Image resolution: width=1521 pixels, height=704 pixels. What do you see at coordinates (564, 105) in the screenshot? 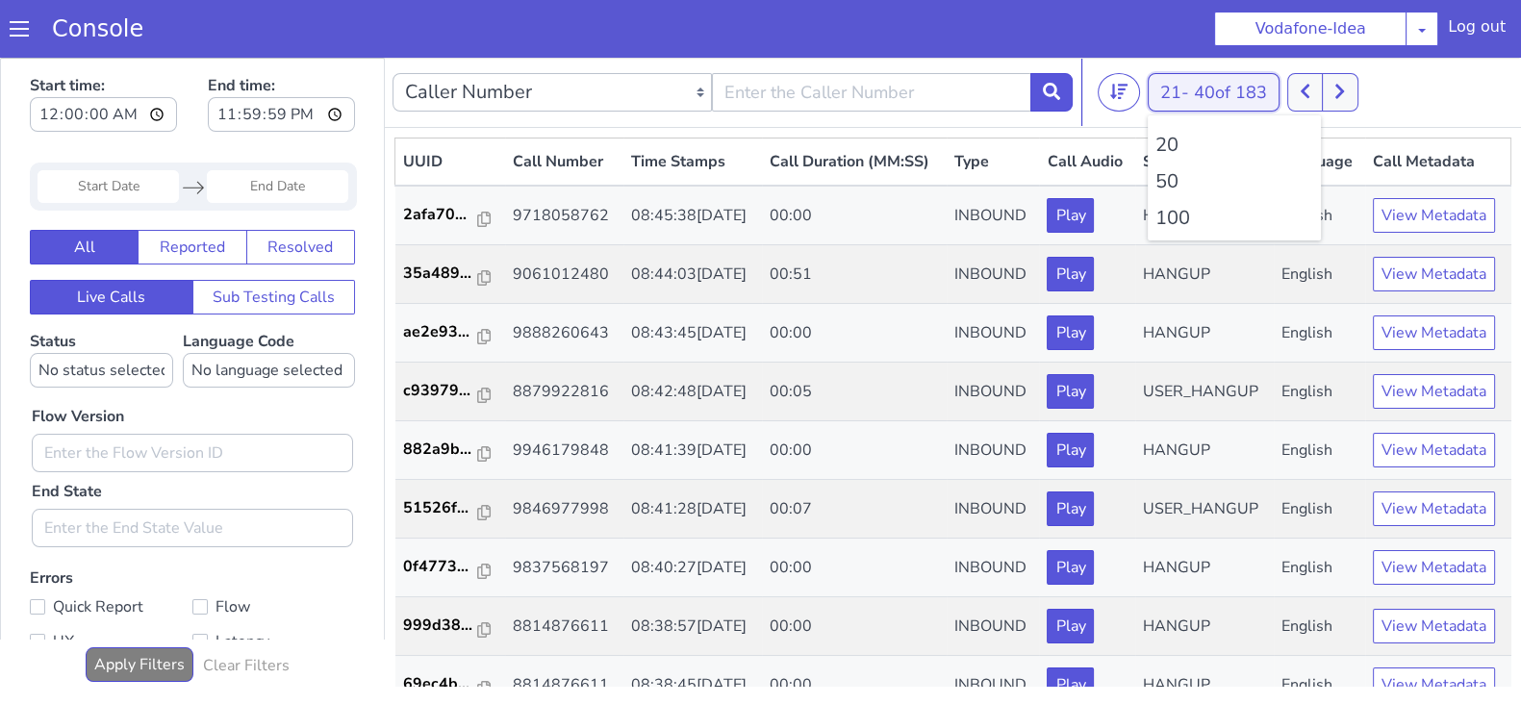
I see `th: Call Number` at bounding box center [564, 105].